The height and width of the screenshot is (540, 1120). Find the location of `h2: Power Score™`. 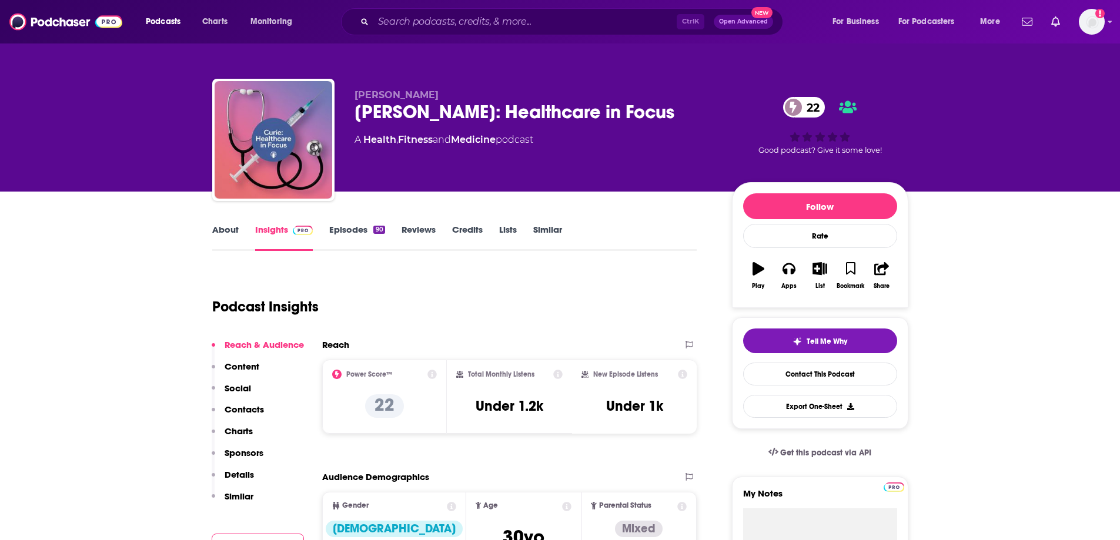

h2: Power Score™ is located at coordinates (369, 374).